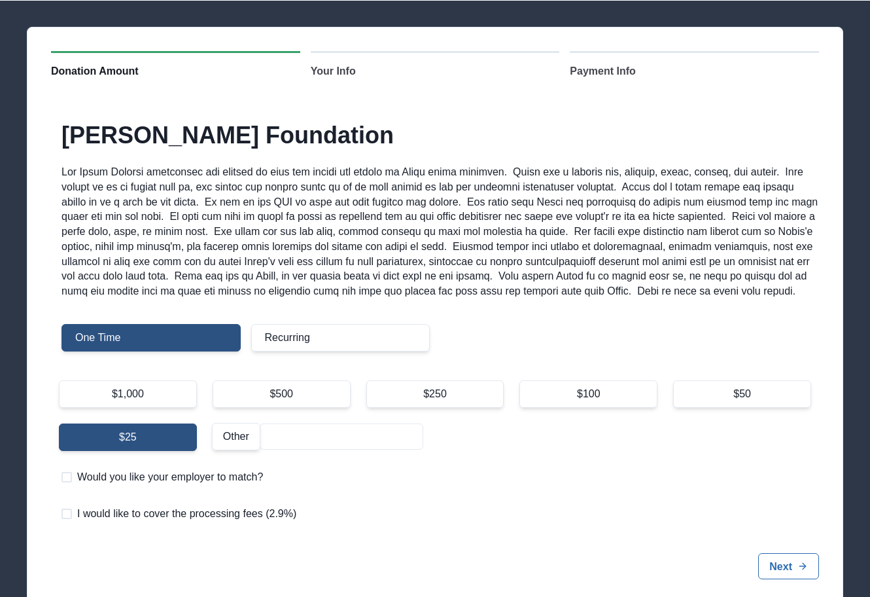 The image size is (870, 597). Describe the element at coordinates (341, 338) in the screenshot. I see `div: Recurring` at that location.